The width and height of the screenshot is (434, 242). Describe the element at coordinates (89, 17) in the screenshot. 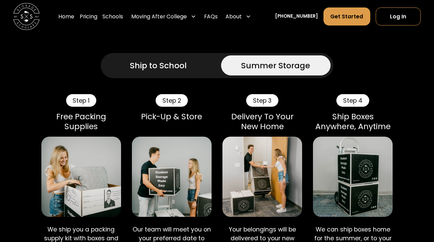

I see `a: Pricing` at that location.